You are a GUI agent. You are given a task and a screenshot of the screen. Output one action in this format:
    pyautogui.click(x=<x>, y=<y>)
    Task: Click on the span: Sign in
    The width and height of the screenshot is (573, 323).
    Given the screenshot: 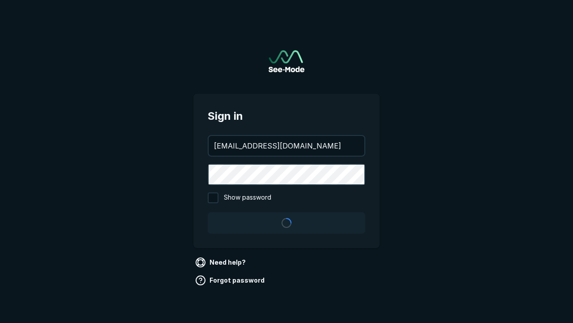 What is the action you would take?
    pyautogui.click(x=287, y=116)
    